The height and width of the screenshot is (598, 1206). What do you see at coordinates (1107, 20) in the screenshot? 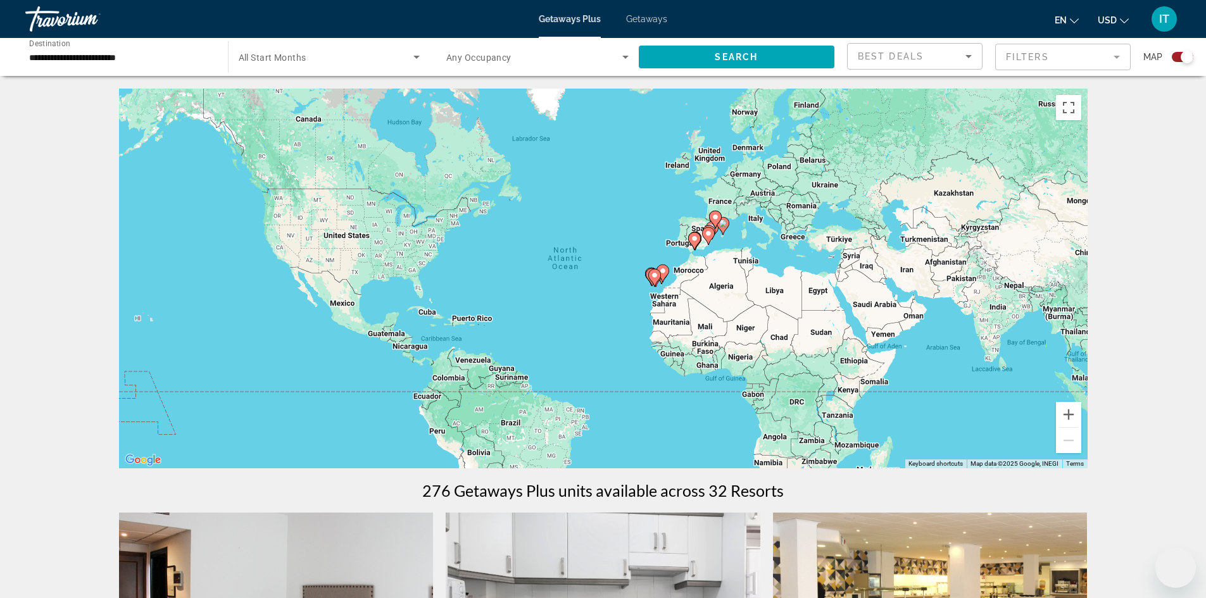
I see `span: USD` at bounding box center [1107, 20].